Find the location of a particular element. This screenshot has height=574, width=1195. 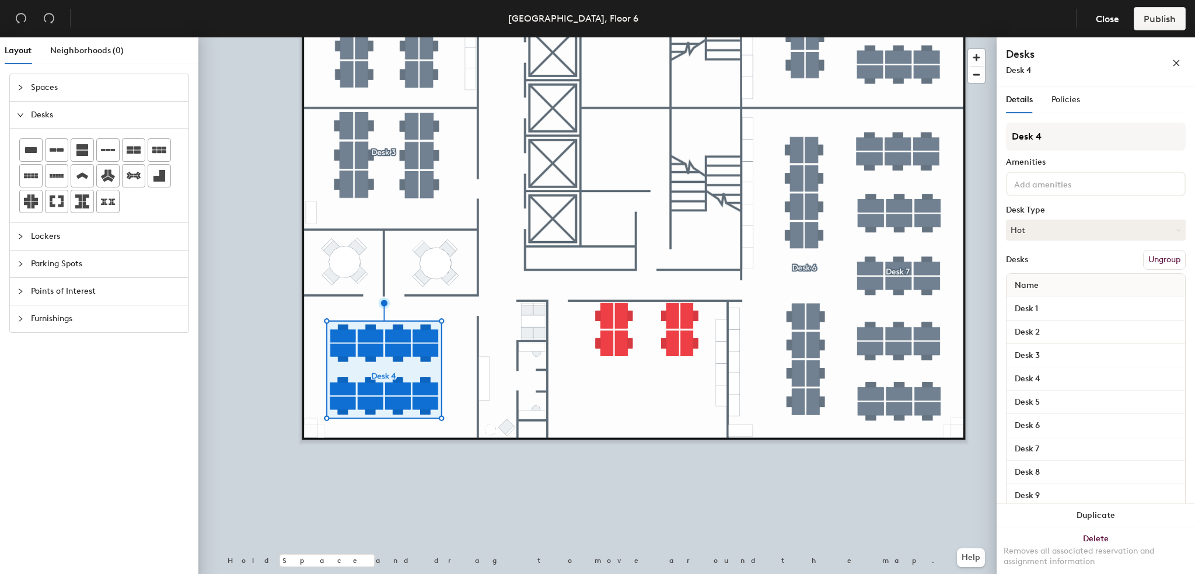

input: Add amenities is located at coordinates (1064, 183).